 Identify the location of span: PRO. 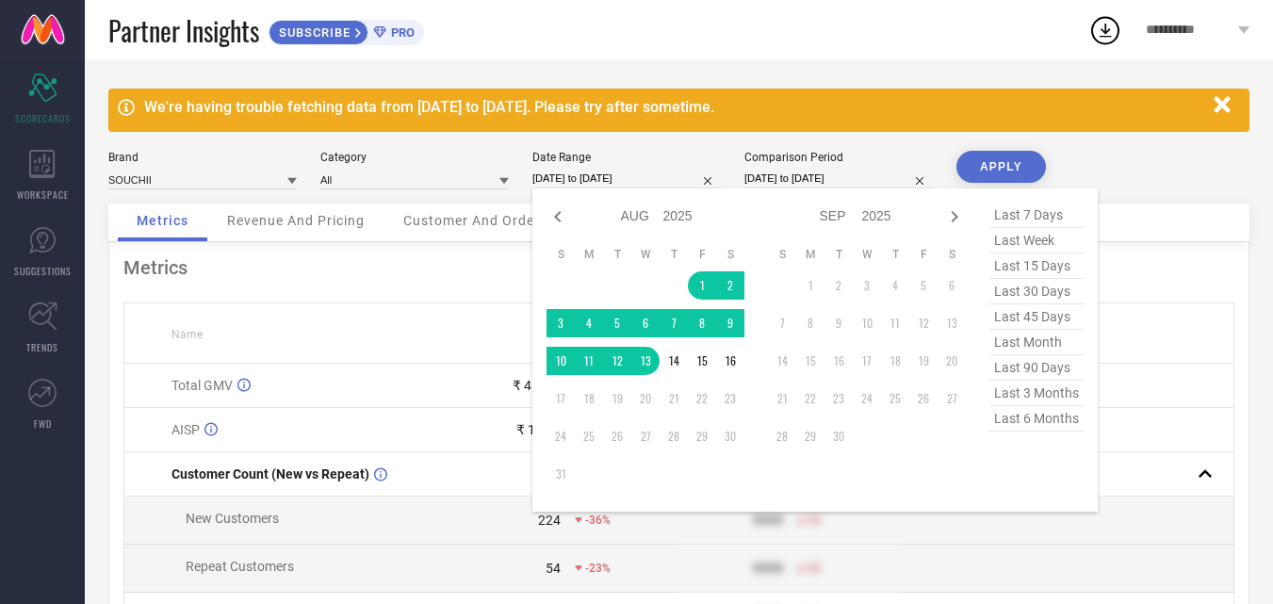
(400, 32).